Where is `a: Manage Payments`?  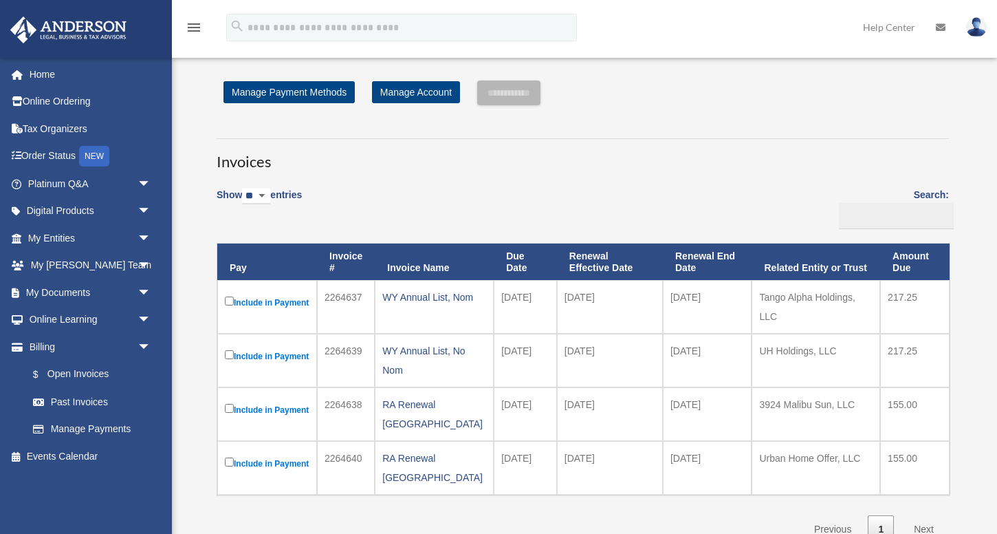
a: Manage Payments is located at coordinates (92, 429).